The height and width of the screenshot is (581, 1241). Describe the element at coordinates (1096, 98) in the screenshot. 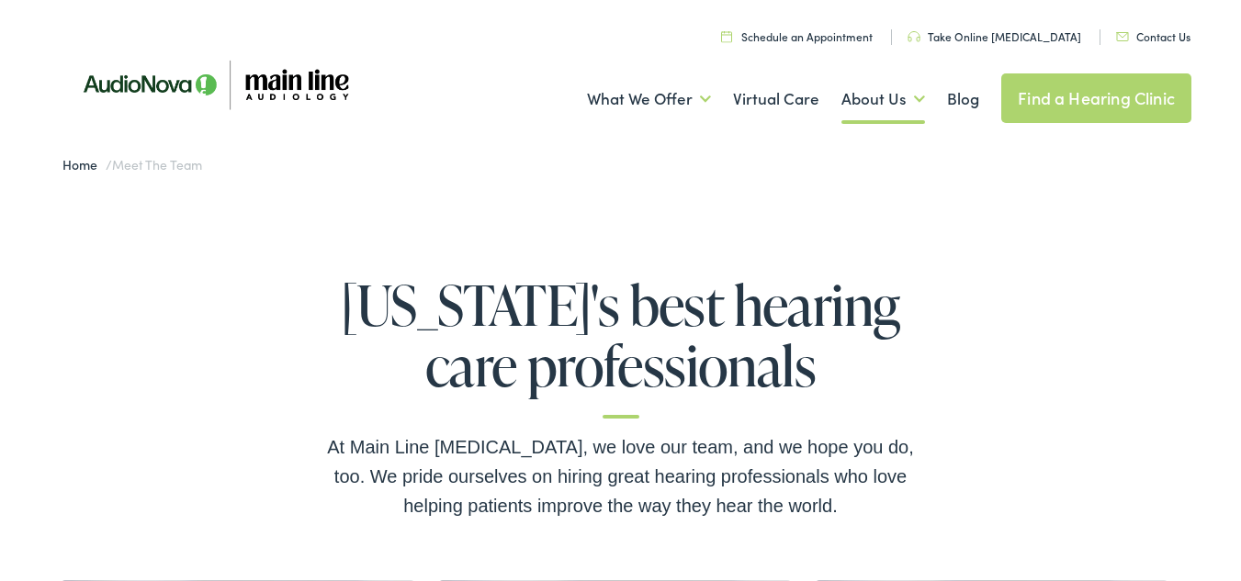

I see `a: Find a Hearing Clinic` at that location.